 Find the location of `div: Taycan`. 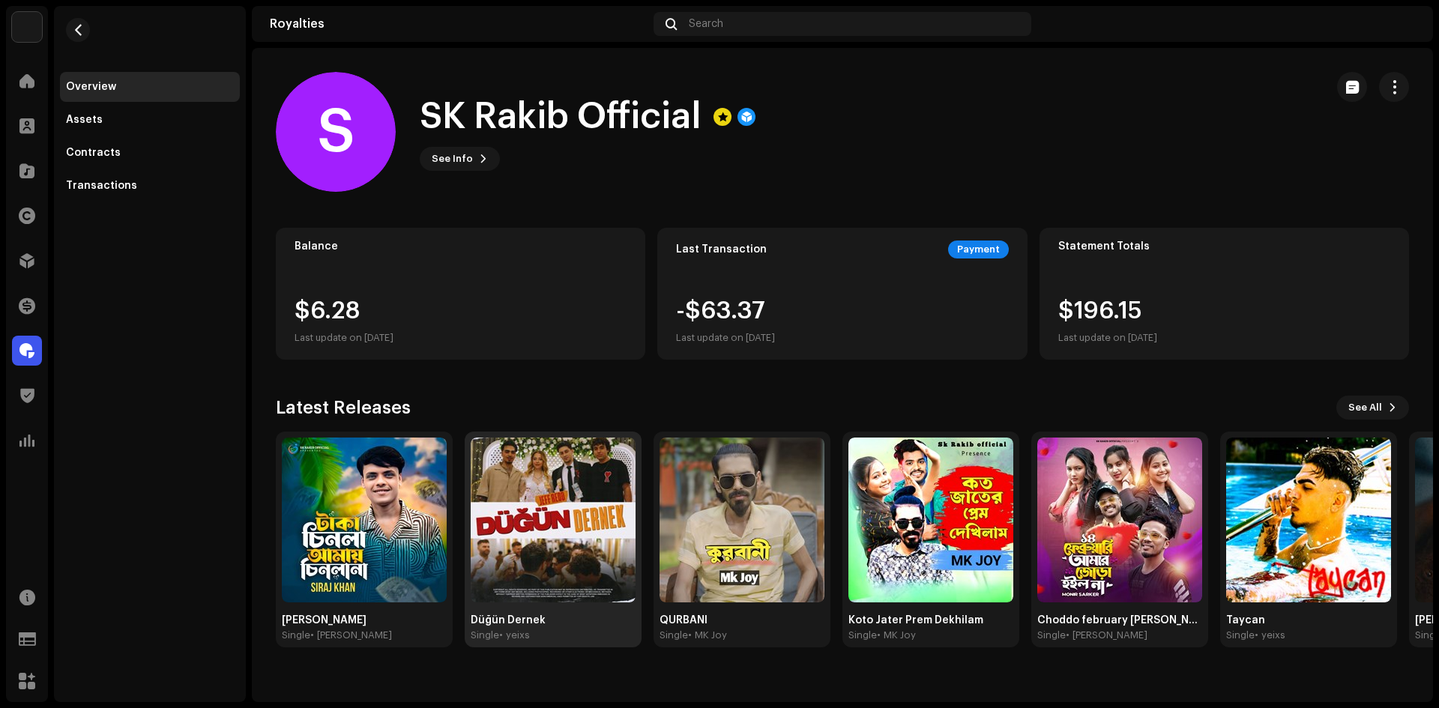

div: Taycan is located at coordinates (1309, 621).